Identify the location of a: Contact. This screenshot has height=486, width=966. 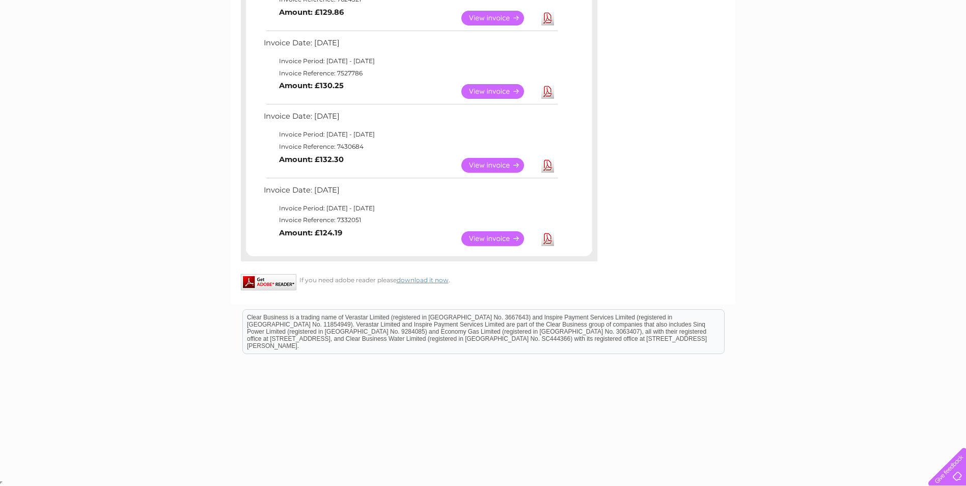
(911, 47).